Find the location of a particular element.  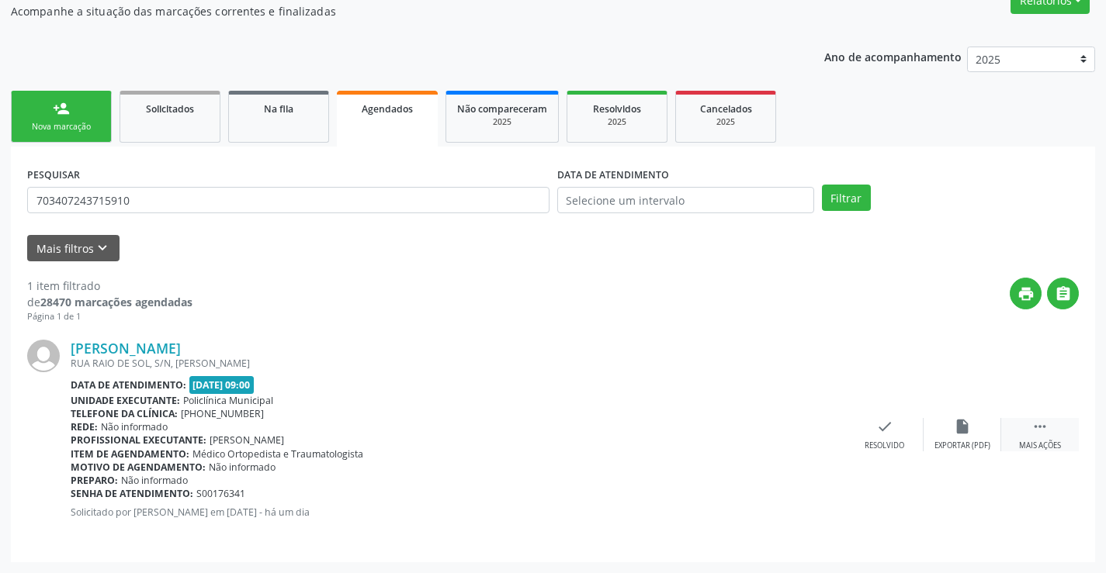

b: Item de agendamento: is located at coordinates (130, 454).